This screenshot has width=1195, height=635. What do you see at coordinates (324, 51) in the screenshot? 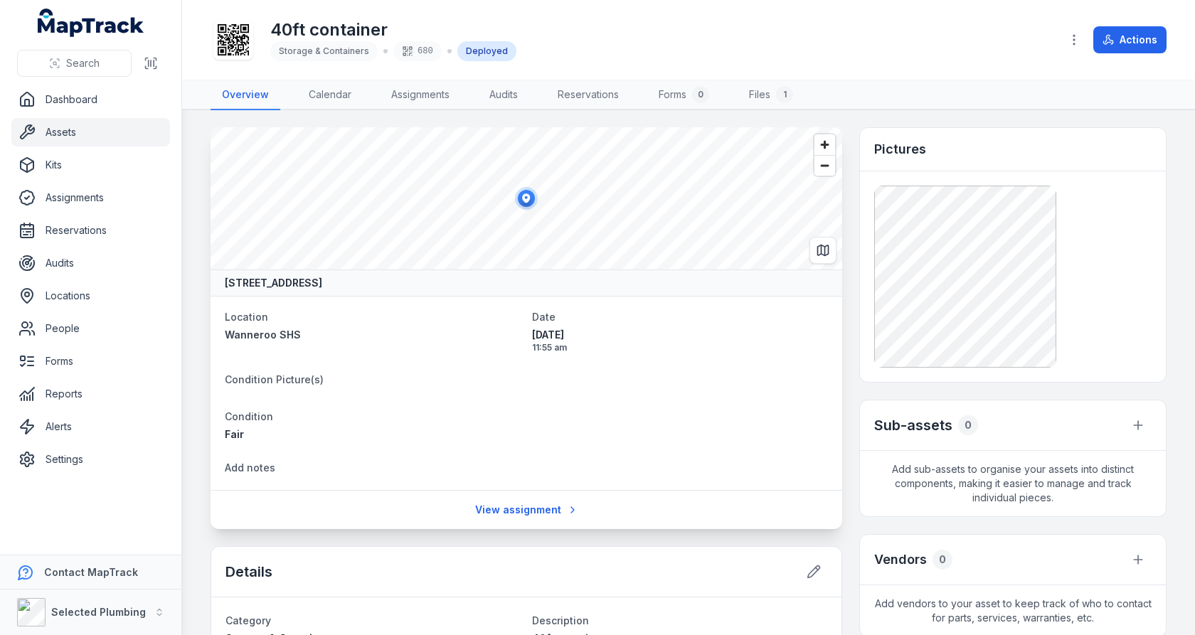
I see `span: Storage & Containers` at bounding box center [324, 51].